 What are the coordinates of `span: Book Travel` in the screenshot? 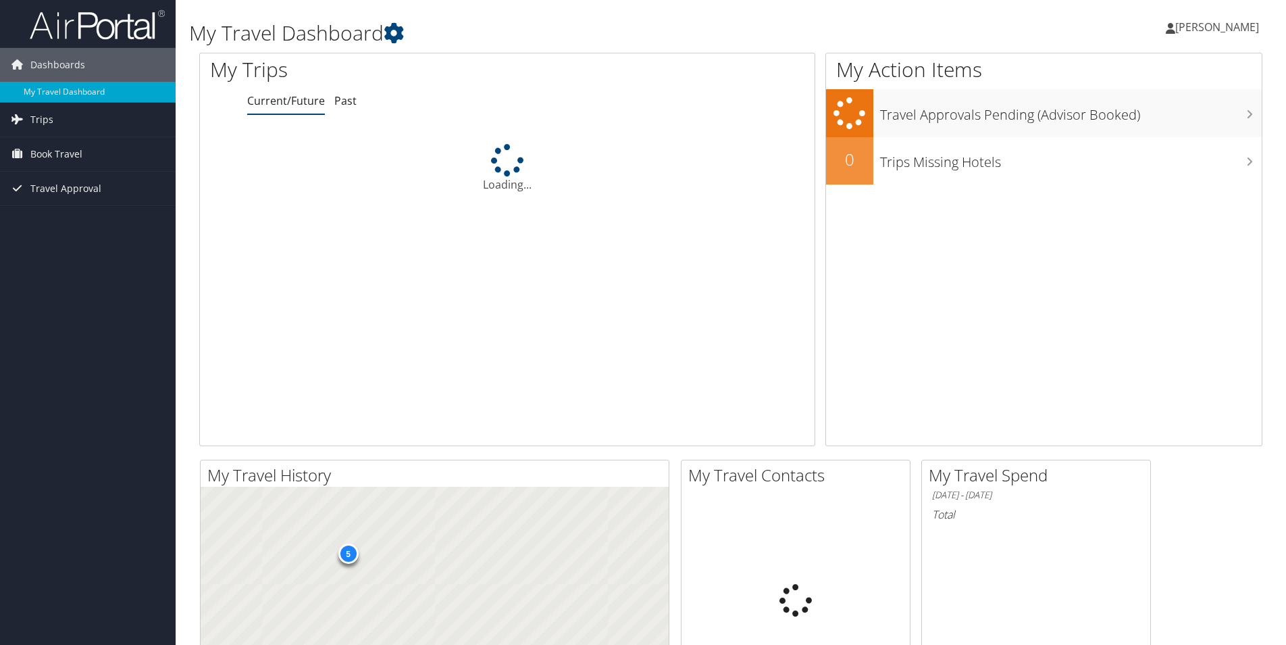 It's located at (56, 154).